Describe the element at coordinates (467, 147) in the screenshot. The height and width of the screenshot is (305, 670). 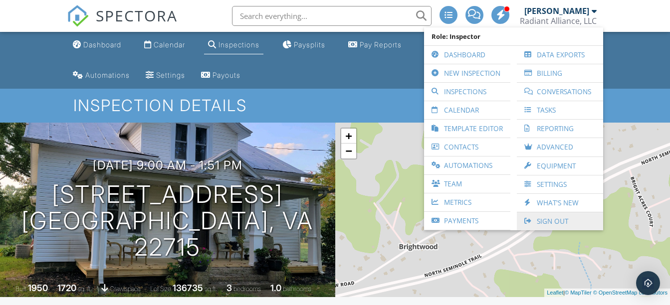
I see `a: Contacts` at that location.